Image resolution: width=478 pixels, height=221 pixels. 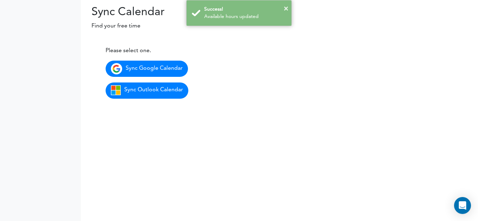 I want to click on div: Success!, so click(x=245, y=9).